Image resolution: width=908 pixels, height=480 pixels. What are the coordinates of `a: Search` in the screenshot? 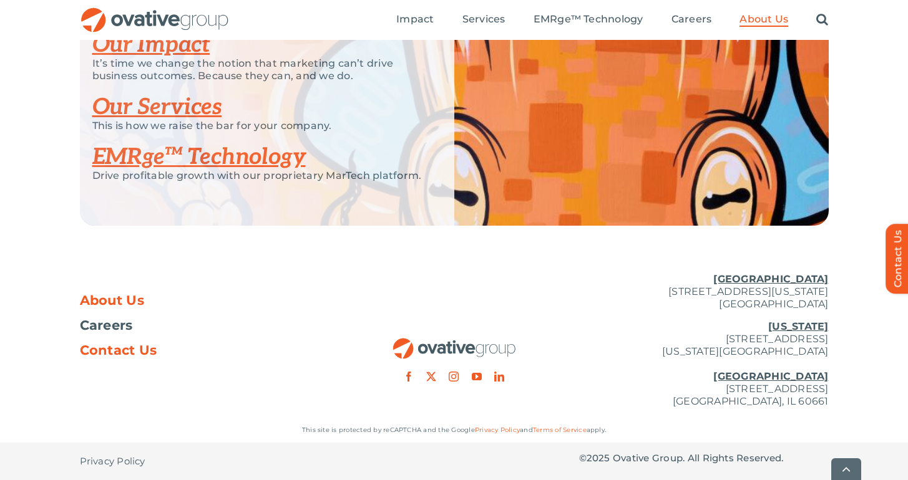 It's located at (821, 20).